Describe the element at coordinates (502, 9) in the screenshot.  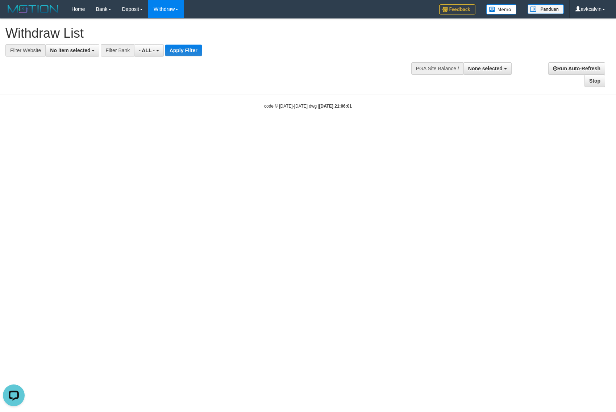
I see `img: Button%20Memo.svg` at that location.